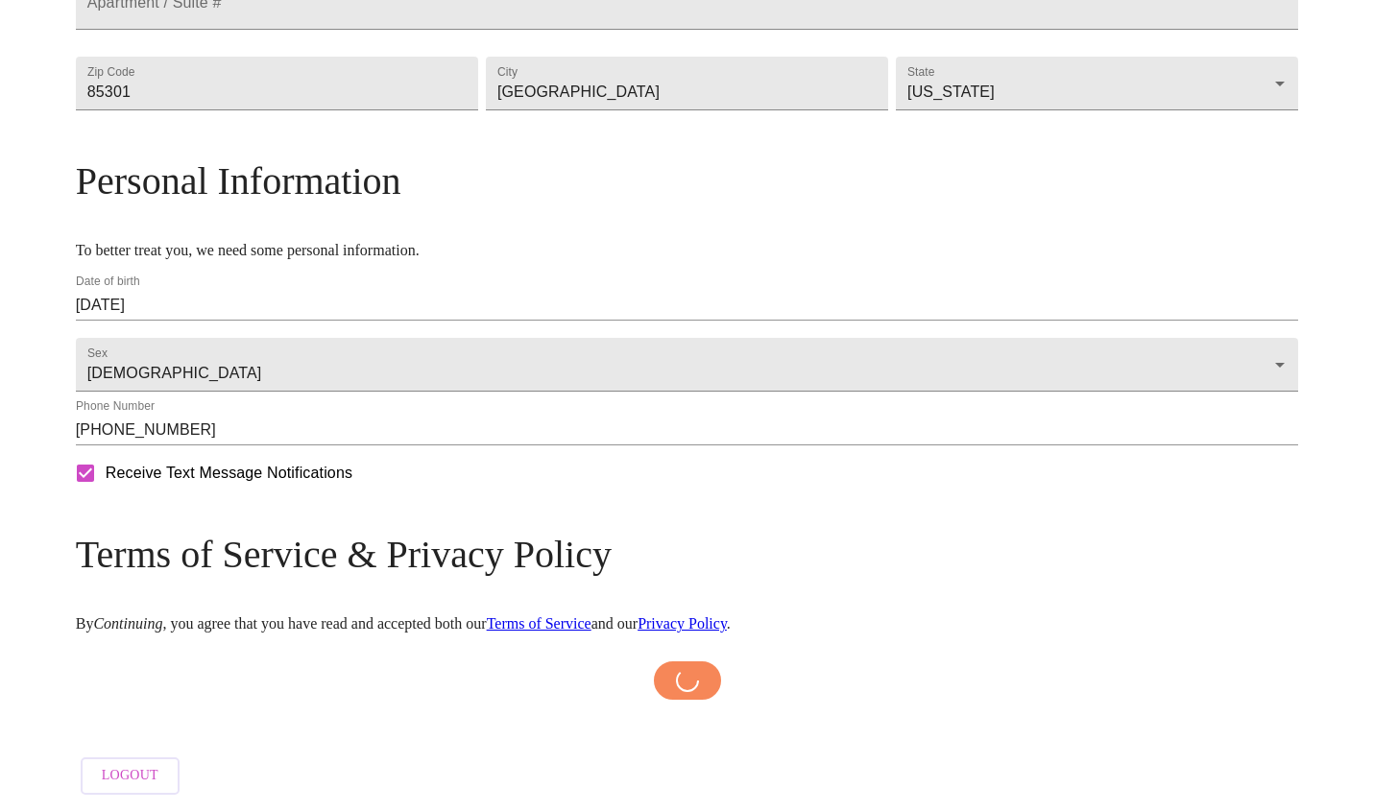  Describe the element at coordinates (130, 776) in the screenshot. I see `button: Logout` at that location.